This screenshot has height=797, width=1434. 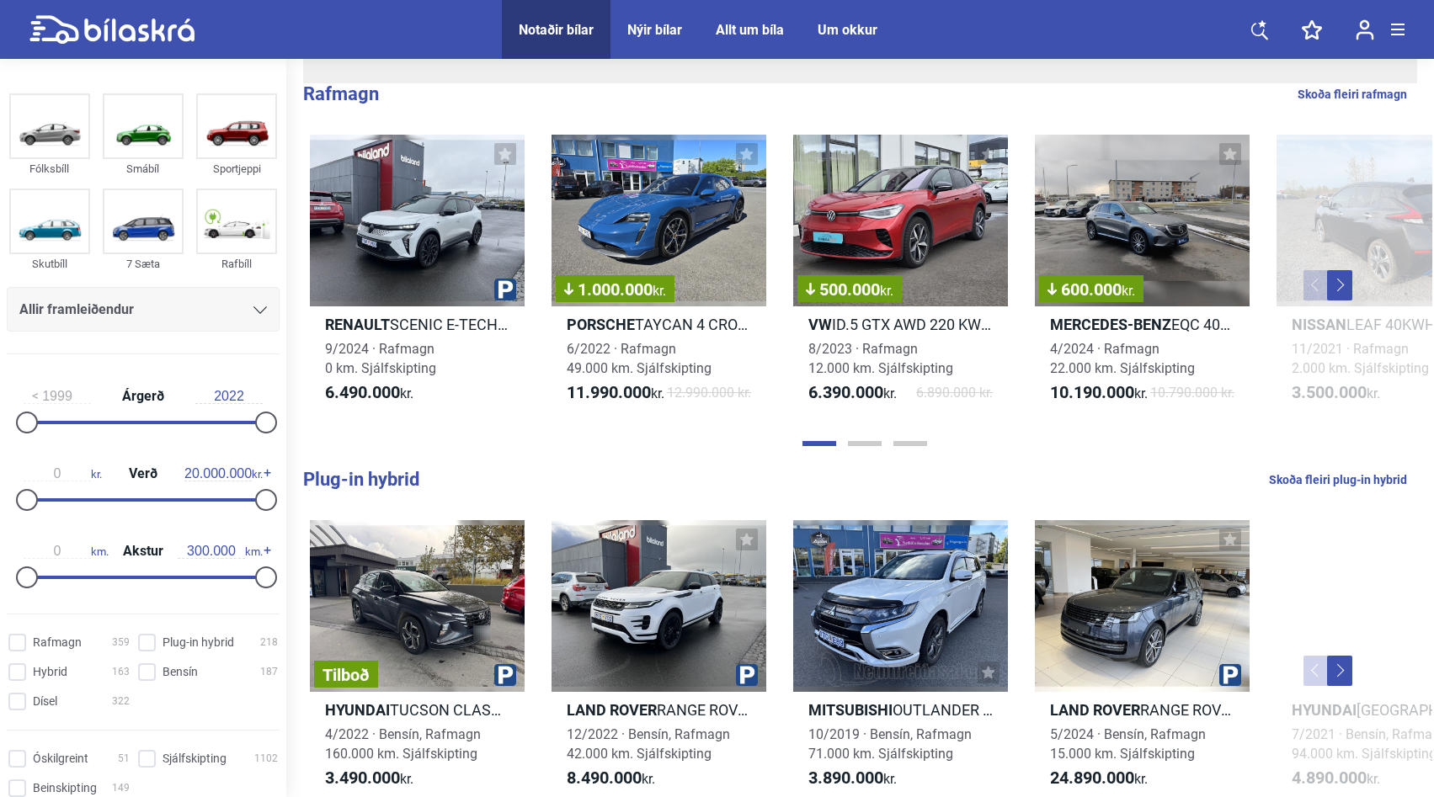 What do you see at coordinates (1318, 324) in the screenshot?
I see `b: Nissan` at bounding box center [1318, 324].